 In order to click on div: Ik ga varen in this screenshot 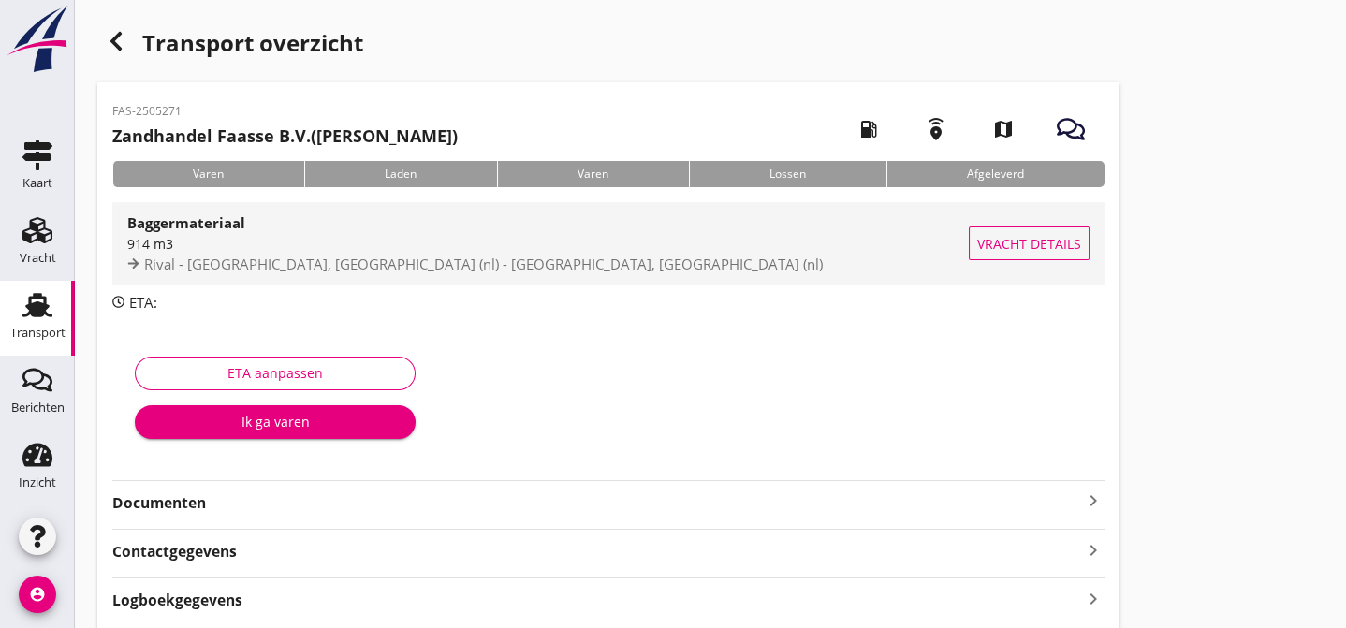, I will do `click(275, 421)`.